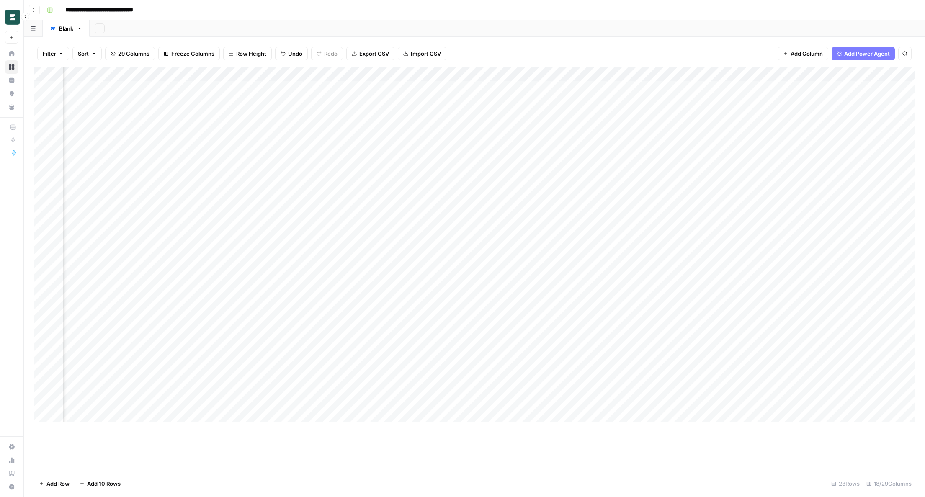 Image resolution: width=925 pixels, height=497 pixels. What do you see at coordinates (12, 107) in the screenshot?
I see `a: Your Data` at bounding box center [12, 107].